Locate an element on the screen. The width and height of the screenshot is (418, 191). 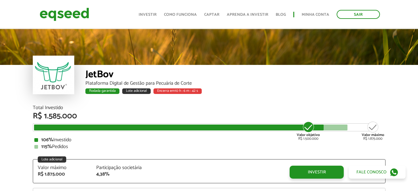
div: 4,38% is located at coordinates (121, 174).